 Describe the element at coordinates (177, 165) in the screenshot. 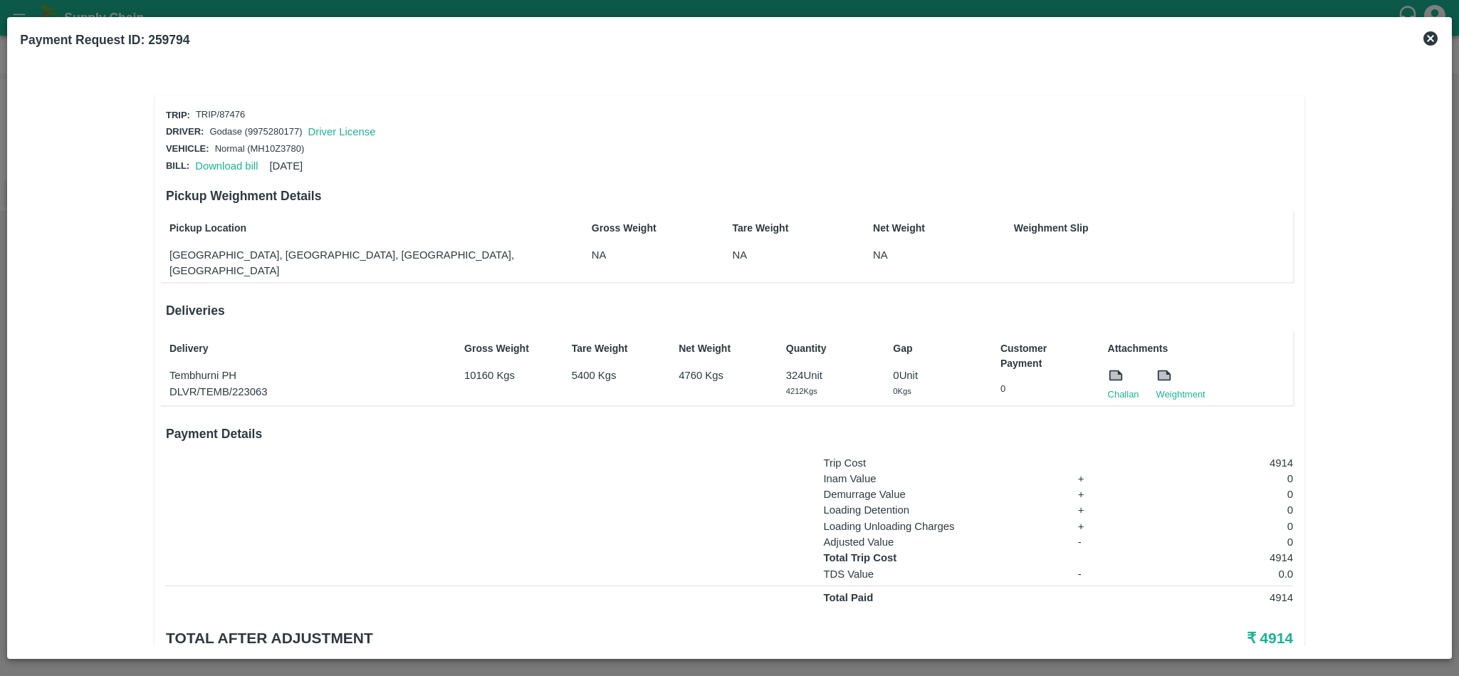

I see `span: Bill:` at that location.